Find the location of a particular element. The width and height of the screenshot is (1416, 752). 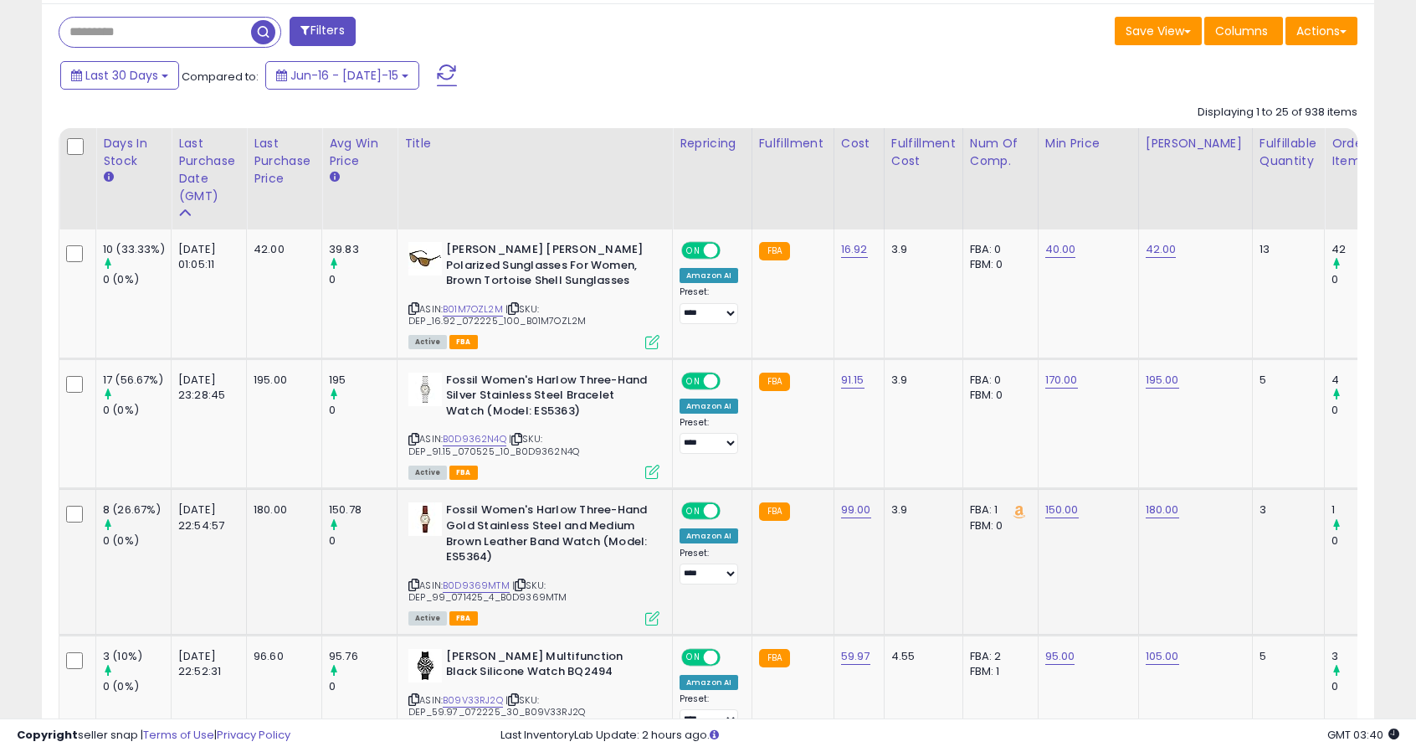

div: 3 (10%) is located at coordinates (136, 656).